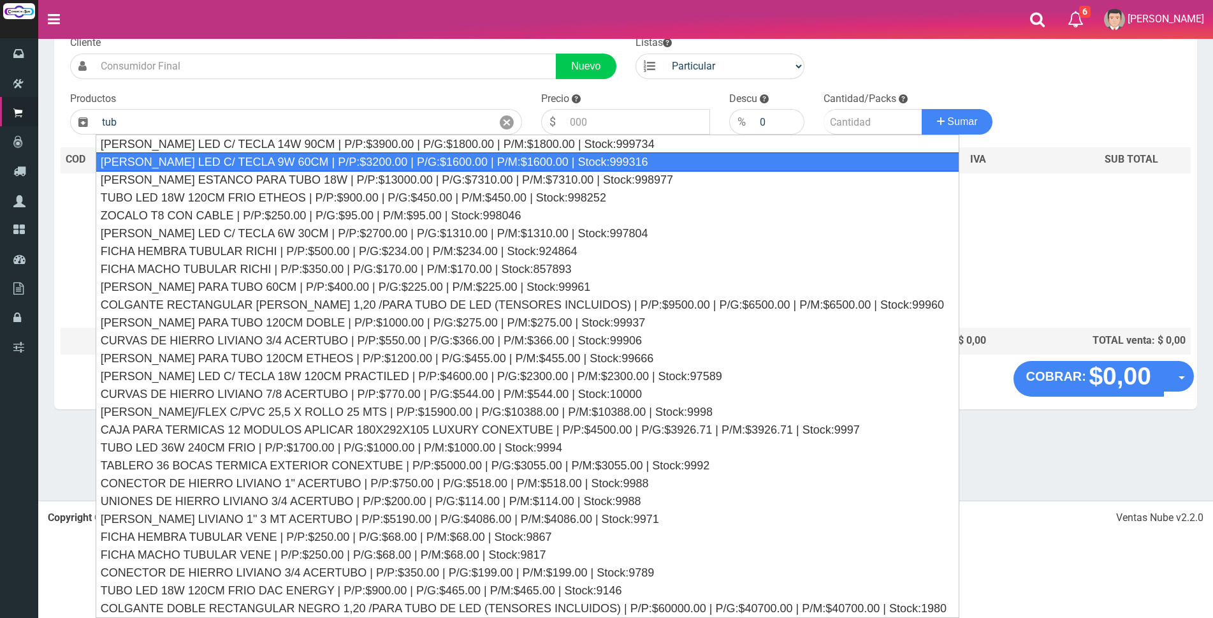  I want to click on button: Sumar, so click(958, 122).